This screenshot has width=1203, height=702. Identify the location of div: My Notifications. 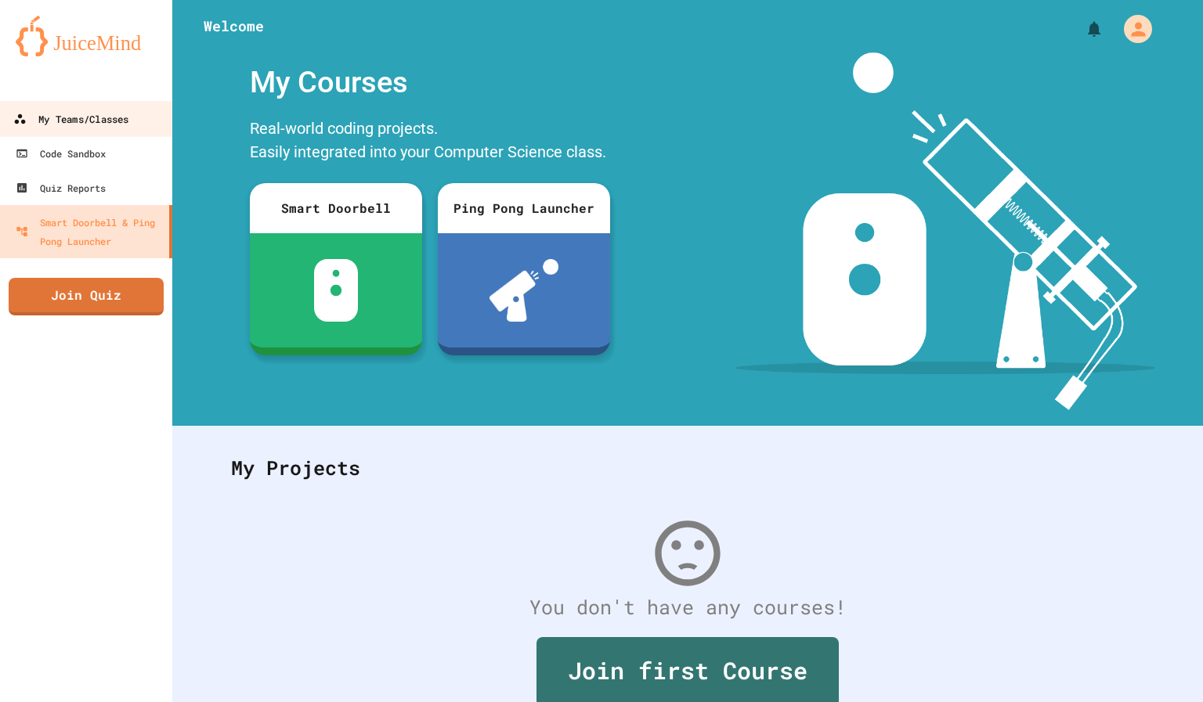
(1081, 29).